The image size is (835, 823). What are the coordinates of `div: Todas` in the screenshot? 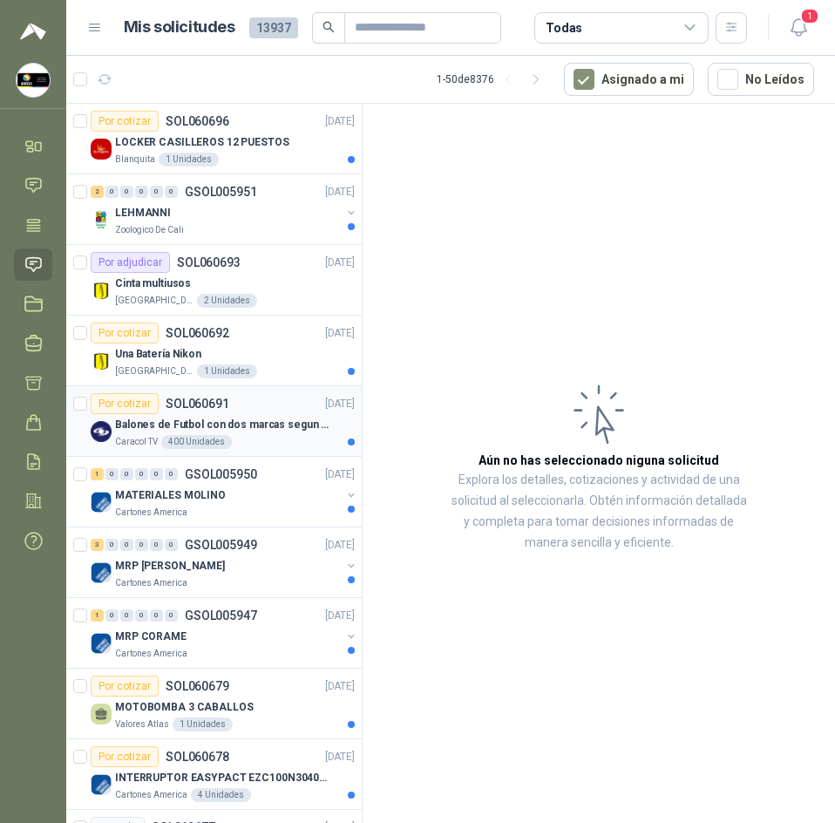 It's located at (564, 28).